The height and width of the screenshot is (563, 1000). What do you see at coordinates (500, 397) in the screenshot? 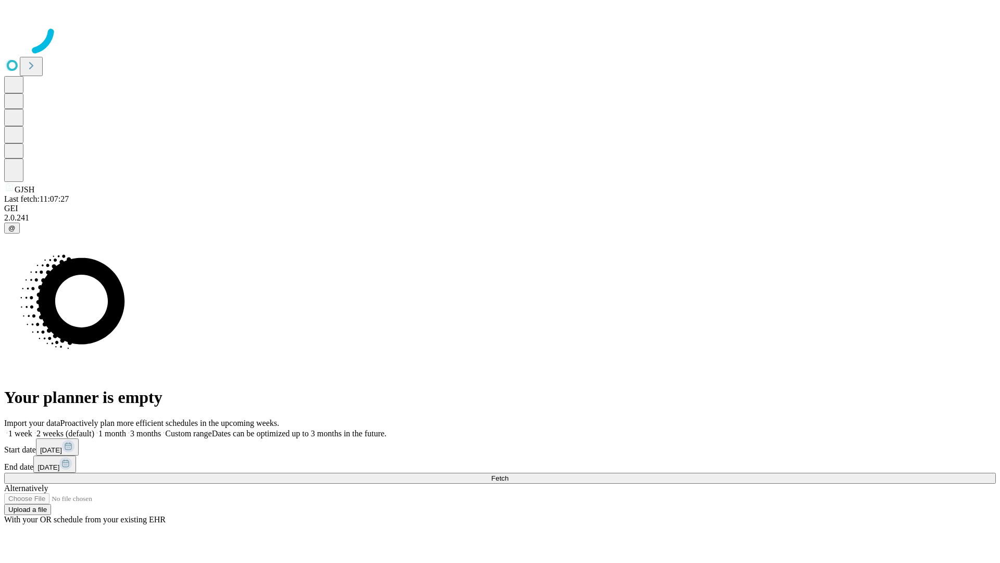
I see `h1: Your planner is empty` at bounding box center [500, 397].